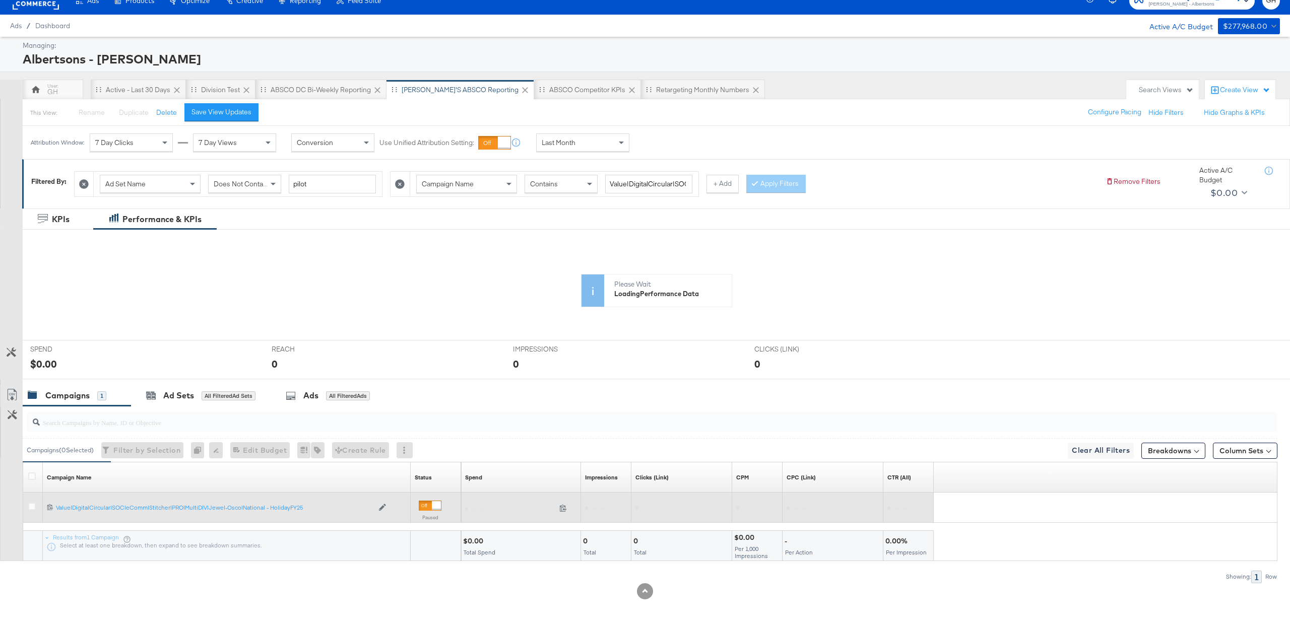 Image resolution: width=1290 pixels, height=627 pixels. Describe the element at coordinates (52, 92) in the screenshot. I see `div: GH` at that location.